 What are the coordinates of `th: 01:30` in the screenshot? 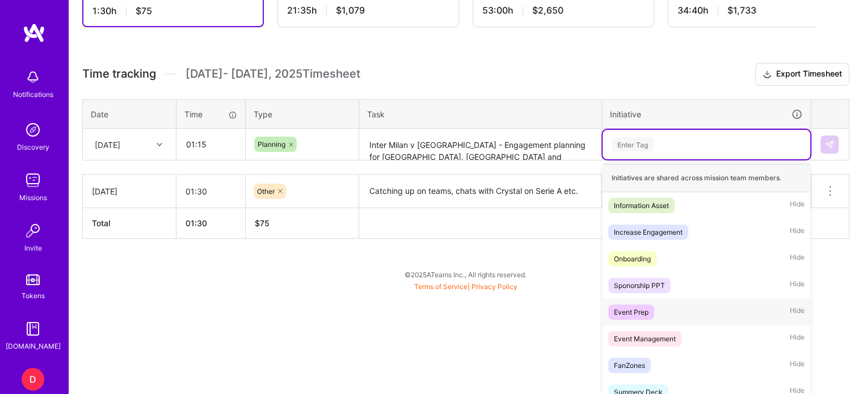 It's located at (211, 223).